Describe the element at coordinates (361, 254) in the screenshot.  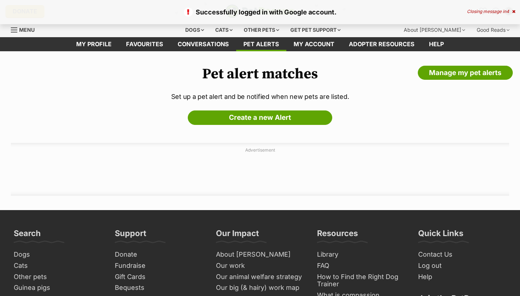
I see `a: Library` at that location.